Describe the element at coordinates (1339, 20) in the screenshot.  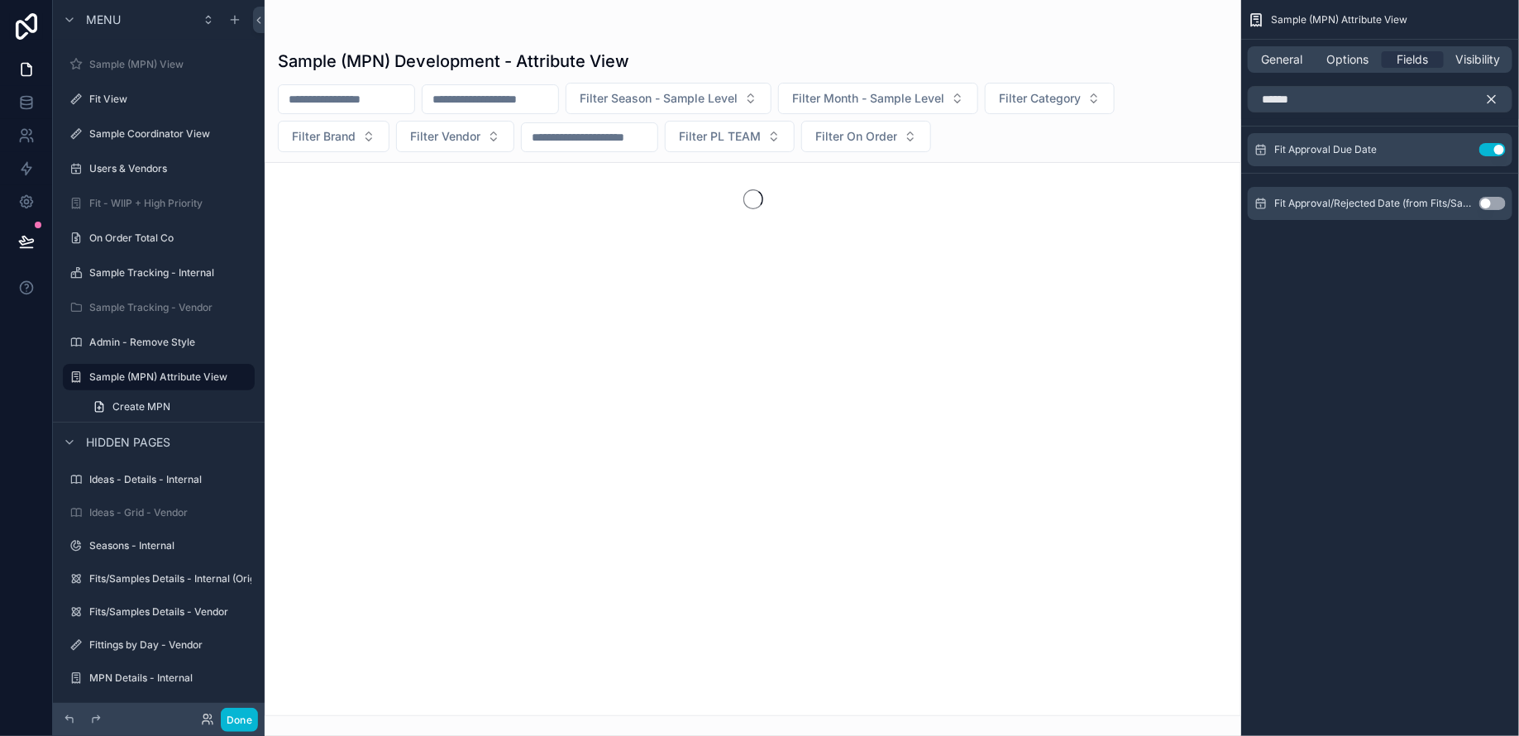
I see `span: Sample (MPN) Attribute View` at that location.